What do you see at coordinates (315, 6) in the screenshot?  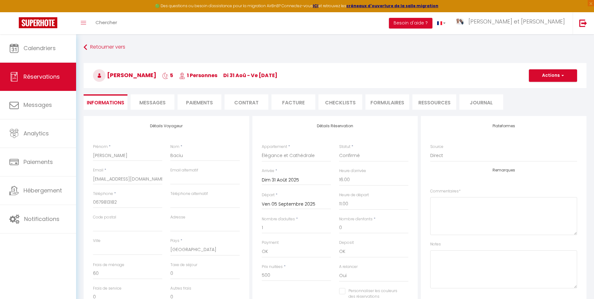 I see `a: ICI` at bounding box center [315, 6].